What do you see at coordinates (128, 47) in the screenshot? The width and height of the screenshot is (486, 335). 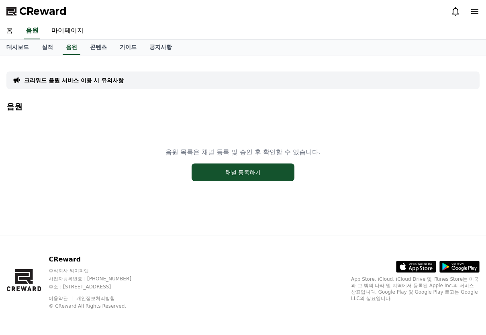 I see `a: 가이드` at bounding box center [128, 47].